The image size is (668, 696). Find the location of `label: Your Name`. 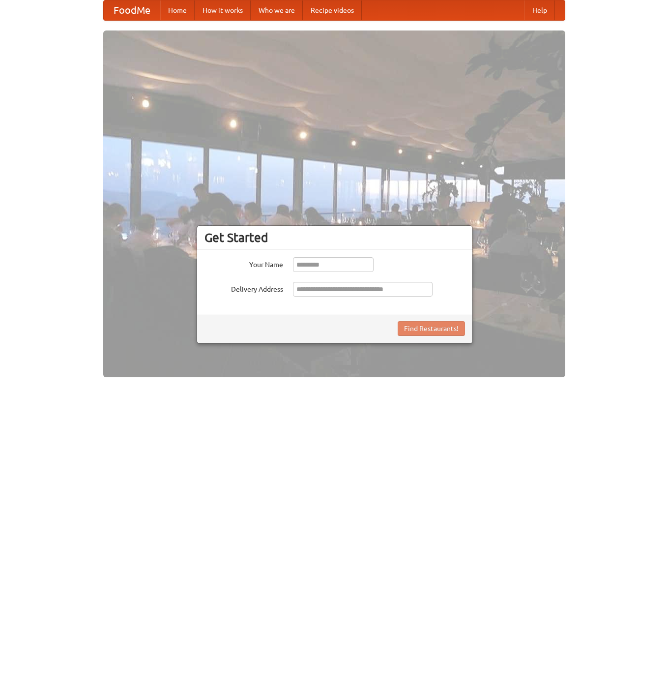

label: Your Name is located at coordinates (244, 263).